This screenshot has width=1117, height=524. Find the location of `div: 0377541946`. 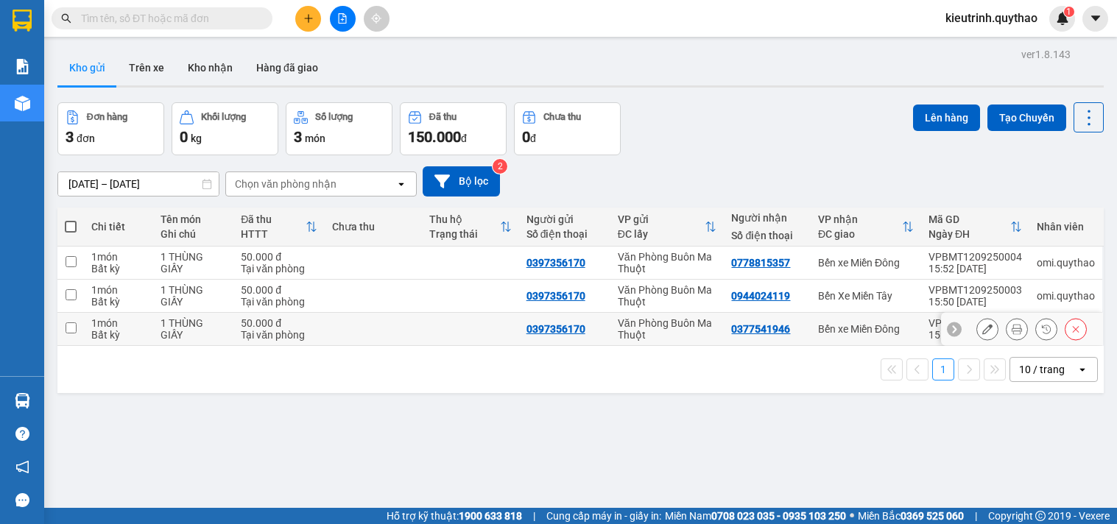

div: 0377541946 is located at coordinates (761, 329).